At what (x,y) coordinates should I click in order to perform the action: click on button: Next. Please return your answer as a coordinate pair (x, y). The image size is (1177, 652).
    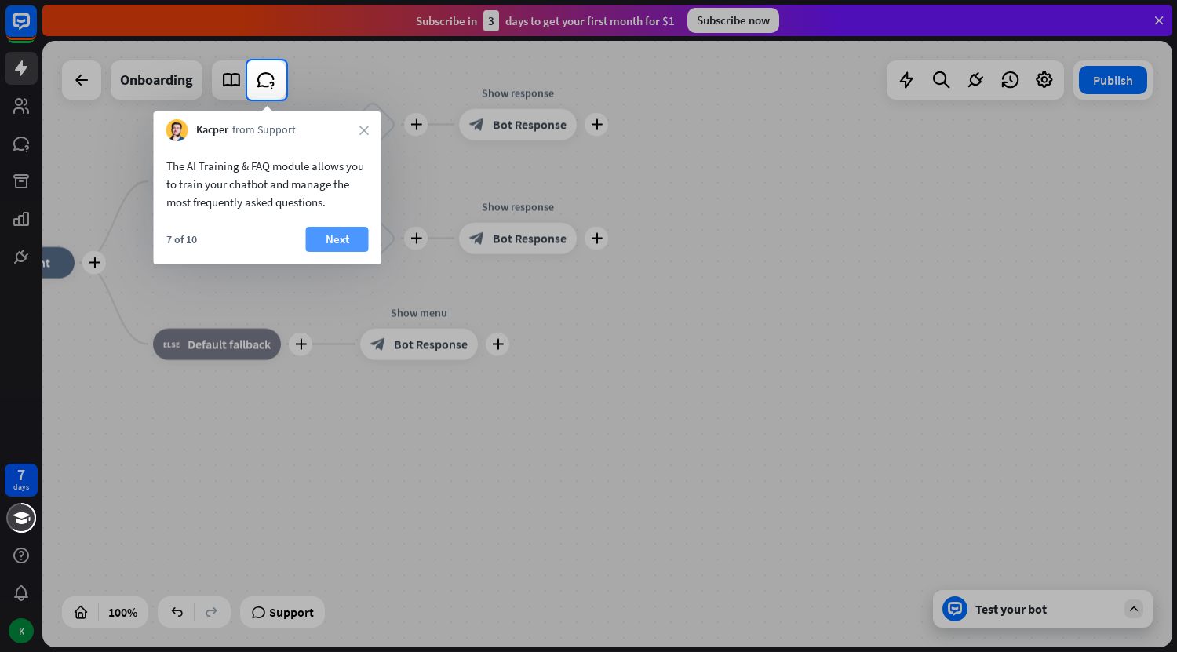
    Looking at the image, I should click on (337, 239).